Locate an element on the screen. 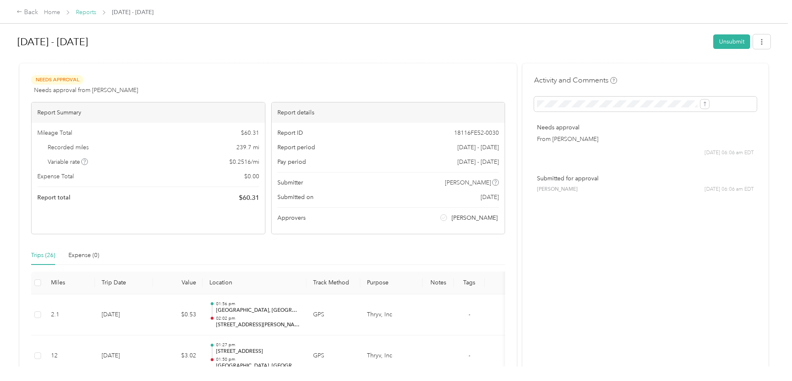  div: Back is located at coordinates (27, 12).